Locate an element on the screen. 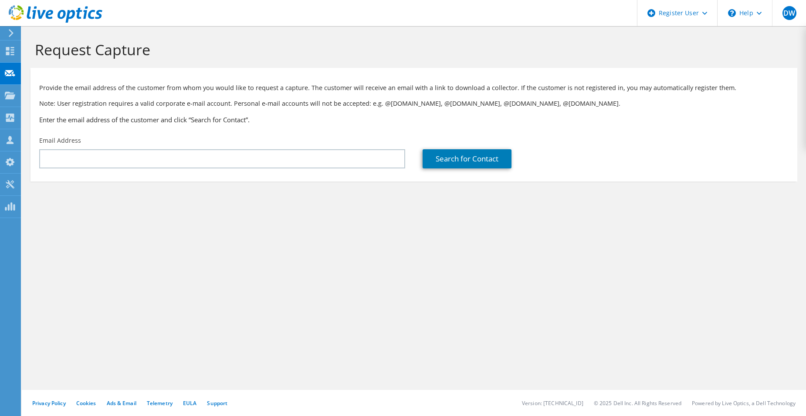  li: © 2025 Dell Inc. All Rights Reserved is located at coordinates (637, 403).